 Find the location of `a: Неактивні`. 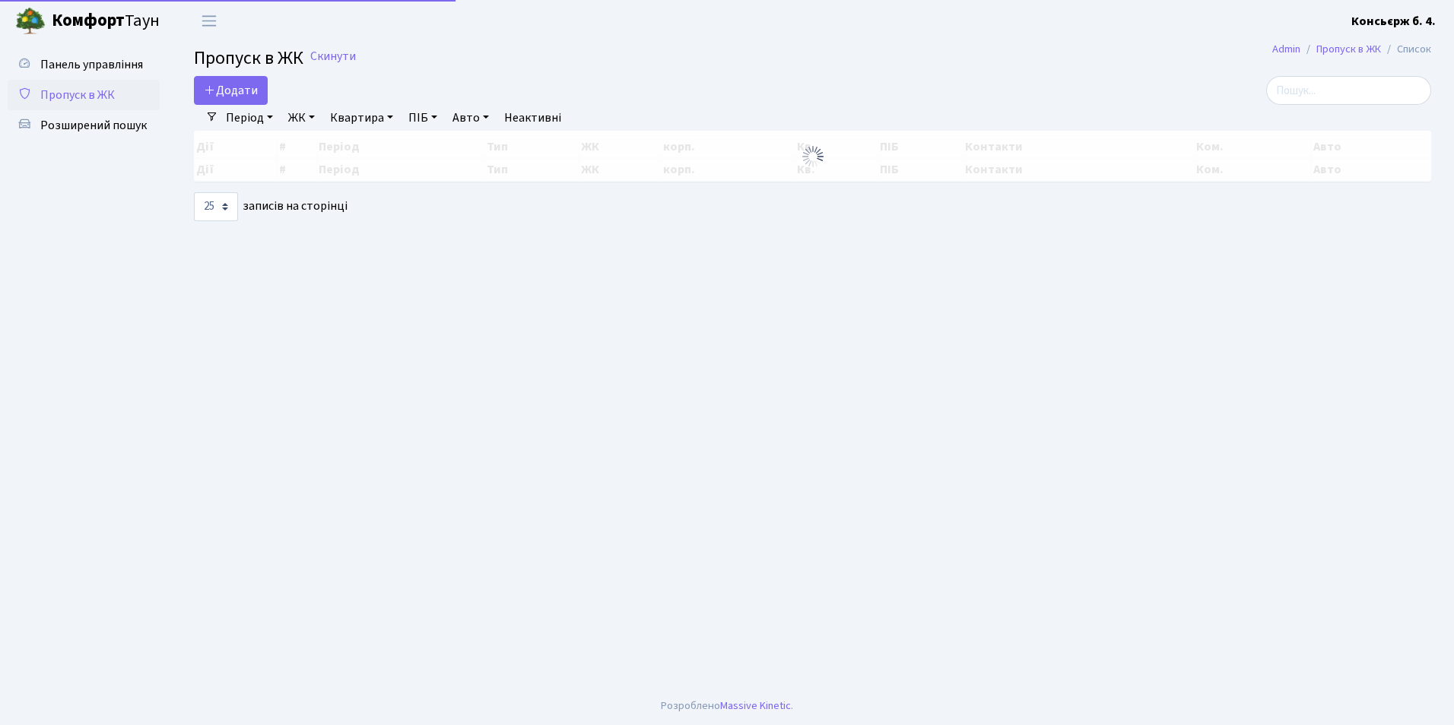

a: Неактивні is located at coordinates (532, 118).